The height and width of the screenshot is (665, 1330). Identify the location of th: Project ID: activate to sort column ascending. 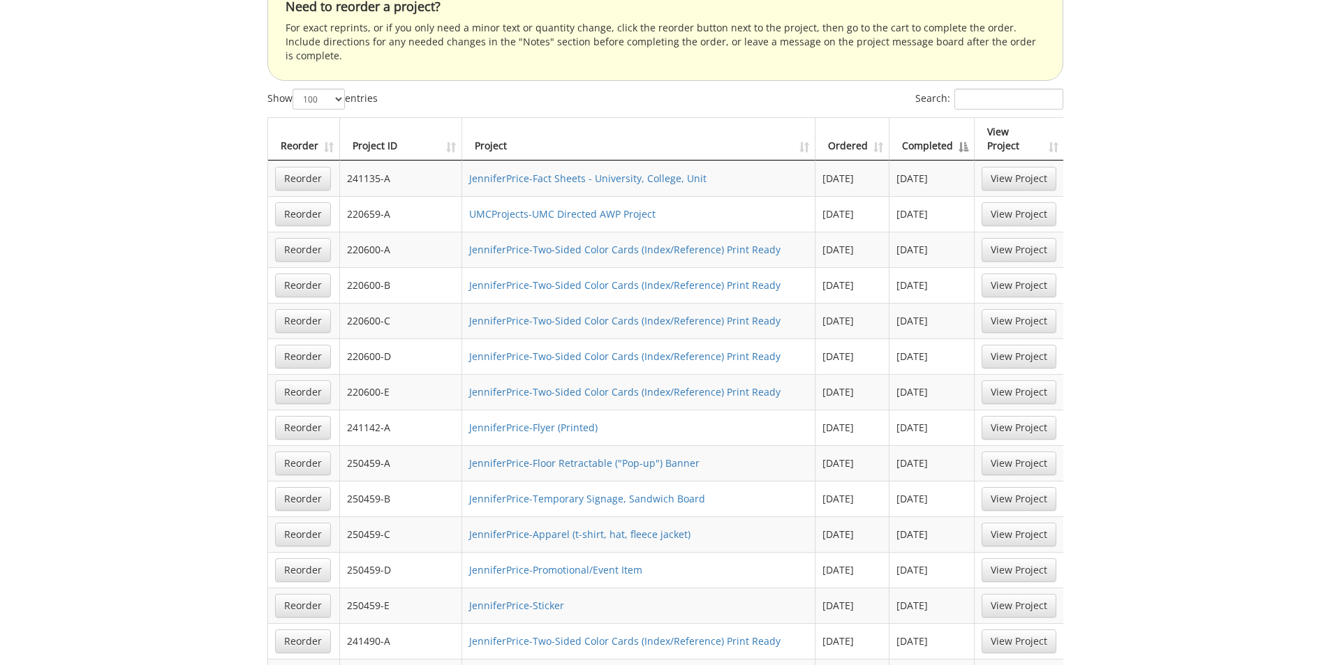
(402, 139).